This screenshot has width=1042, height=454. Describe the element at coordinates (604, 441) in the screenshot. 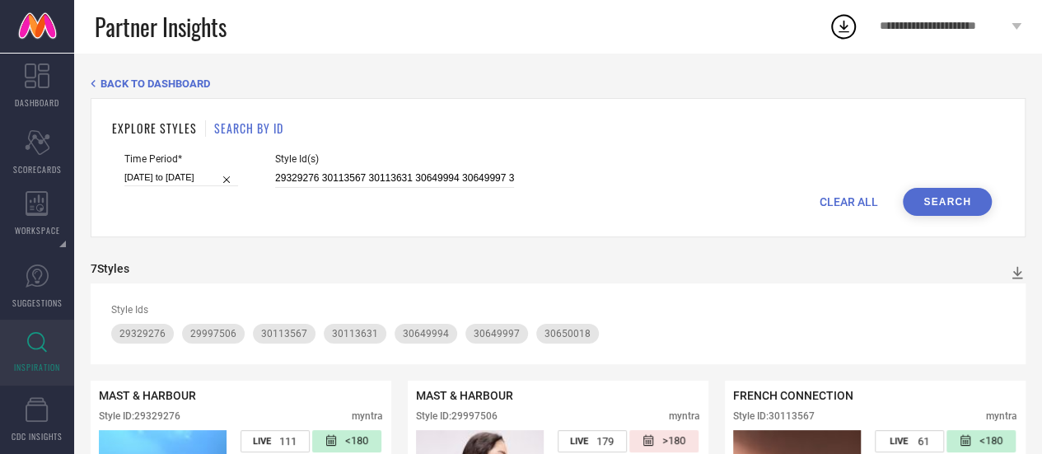

I see `span: 179` at that location.